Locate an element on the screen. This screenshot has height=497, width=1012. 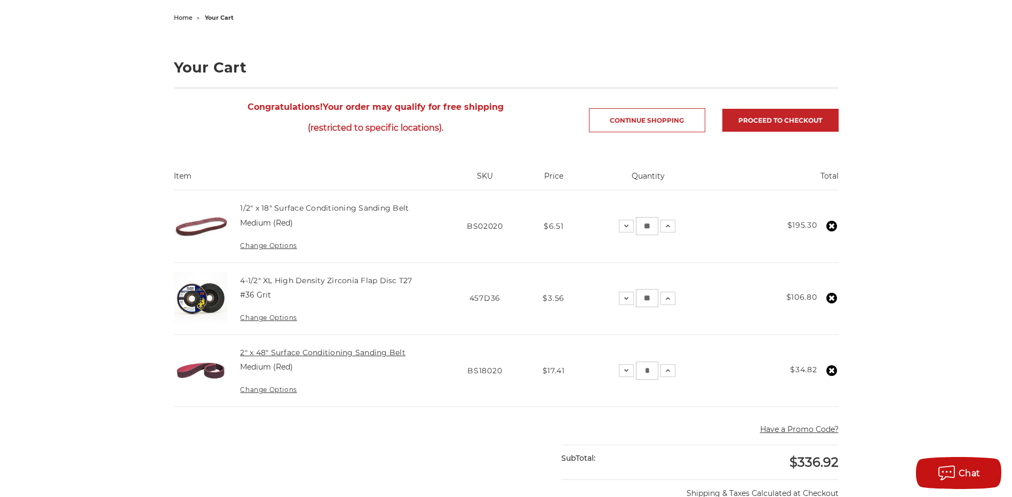
span: 457D36 is located at coordinates (485, 298).